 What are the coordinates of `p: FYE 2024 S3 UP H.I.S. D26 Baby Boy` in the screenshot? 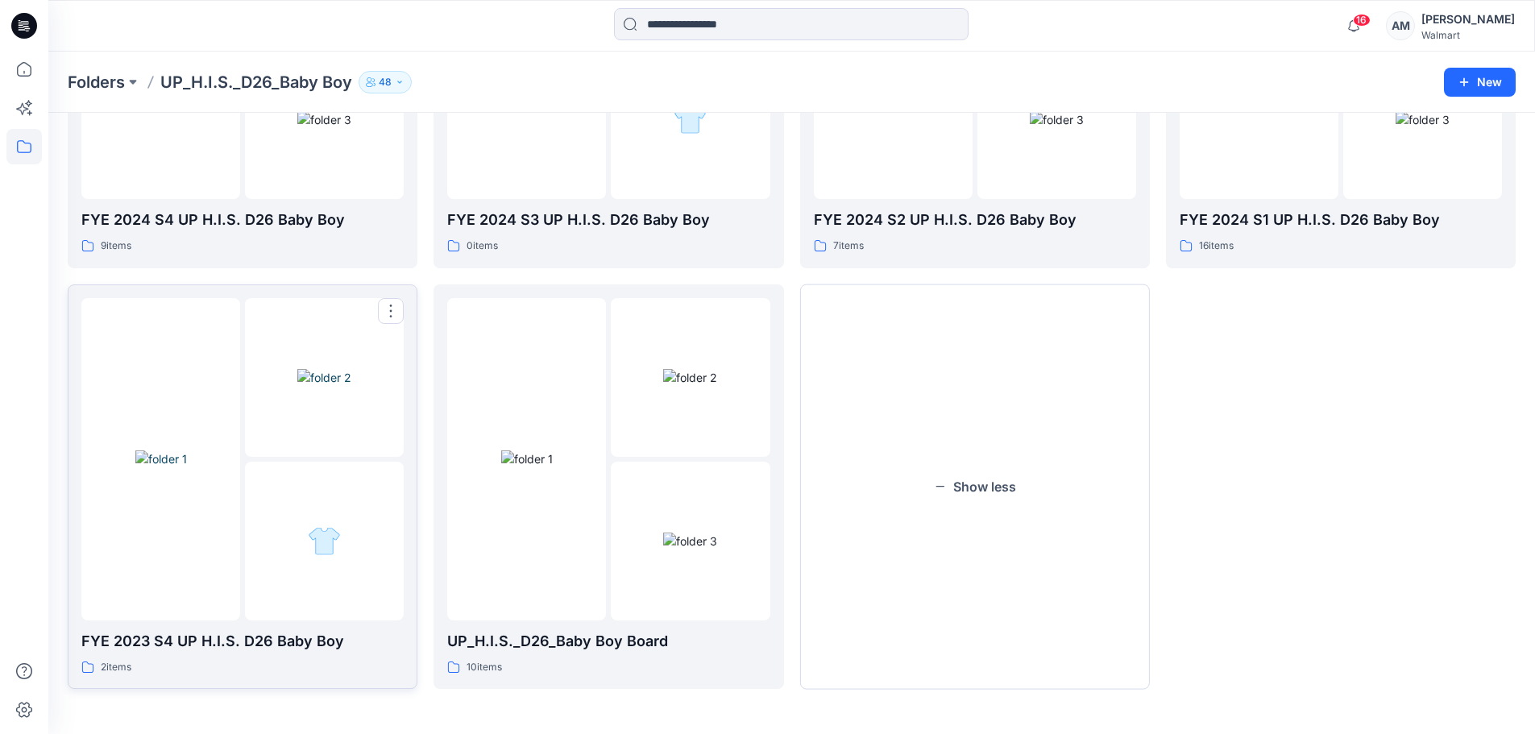 It's located at (608, 220).